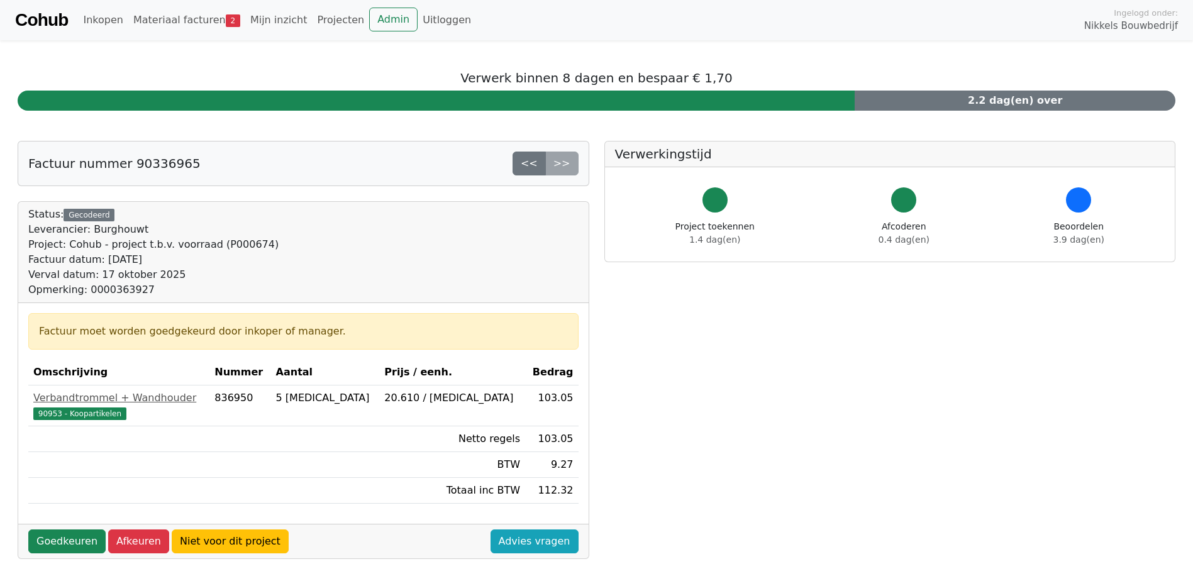 This screenshot has height=581, width=1193. What do you see at coordinates (904, 233) in the screenshot?
I see `div: Afcoderen` at bounding box center [904, 233].